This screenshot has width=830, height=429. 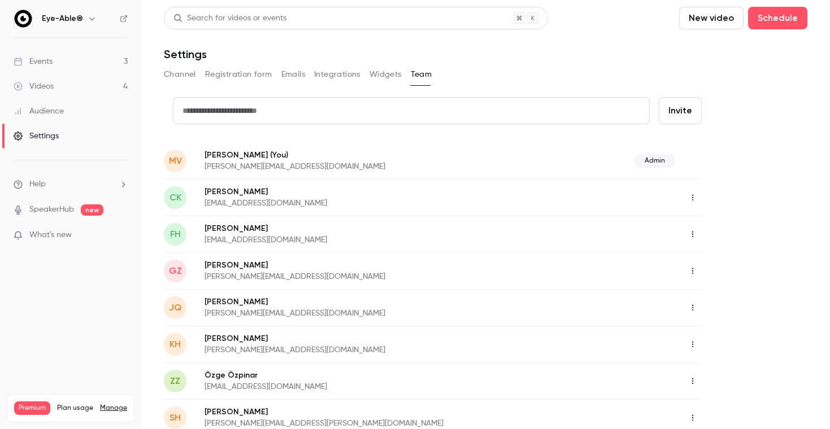 What do you see at coordinates (711, 18) in the screenshot?
I see `button: New video` at bounding box center [711, 18].